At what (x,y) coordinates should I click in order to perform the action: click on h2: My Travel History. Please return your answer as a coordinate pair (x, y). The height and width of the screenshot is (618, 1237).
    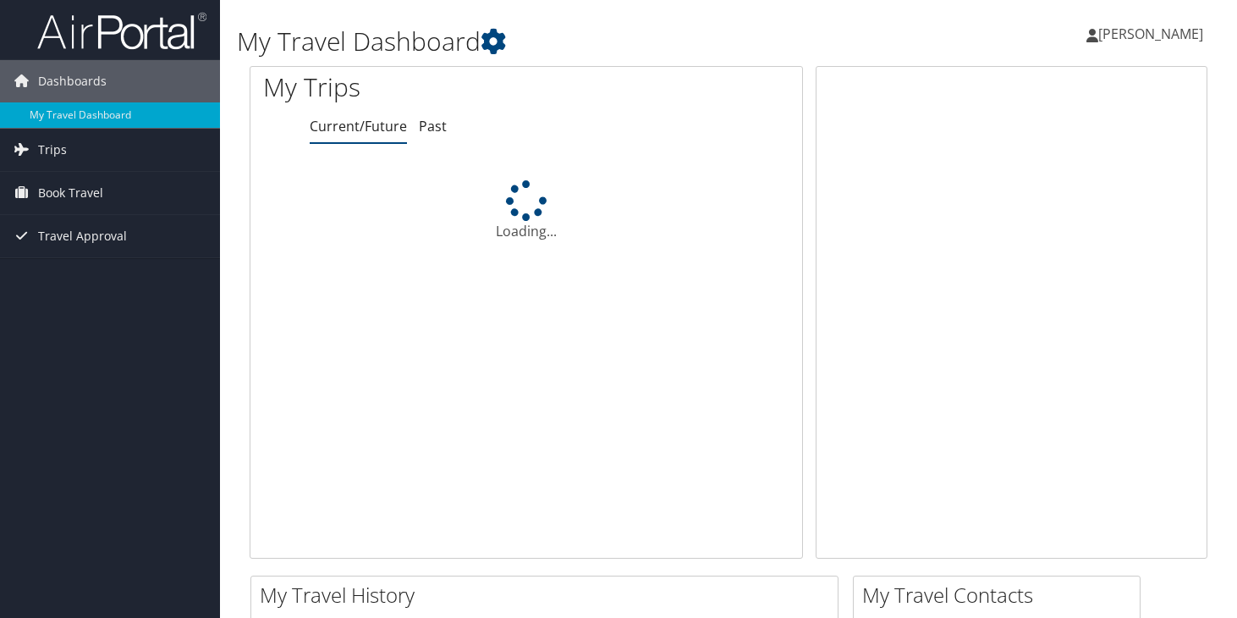
    Looking at the image, I should click on (548, 595).